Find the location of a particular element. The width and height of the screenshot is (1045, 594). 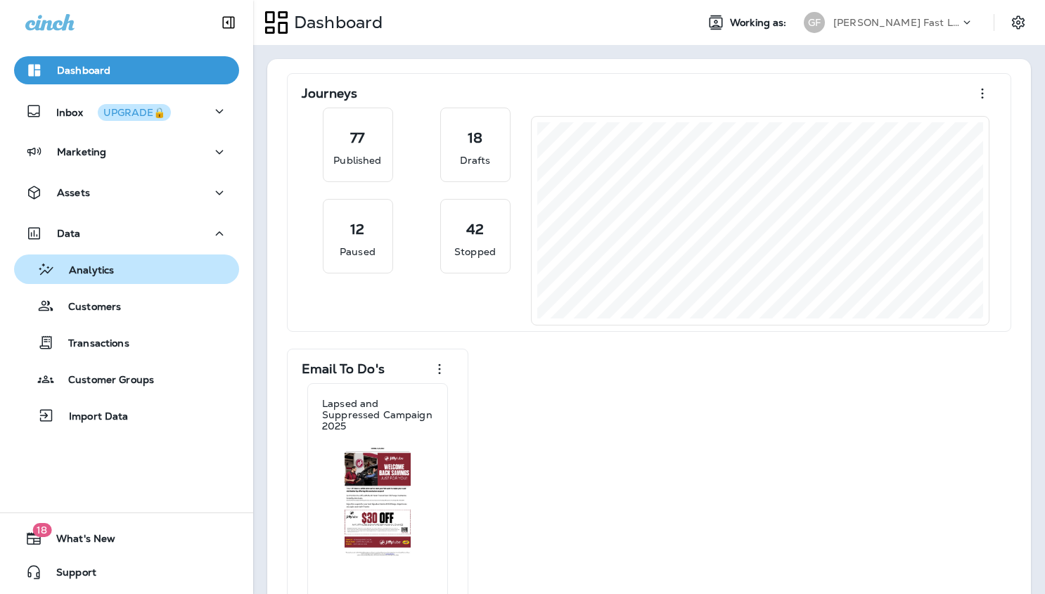

button: Import Data is located at coordinates (127, 416).